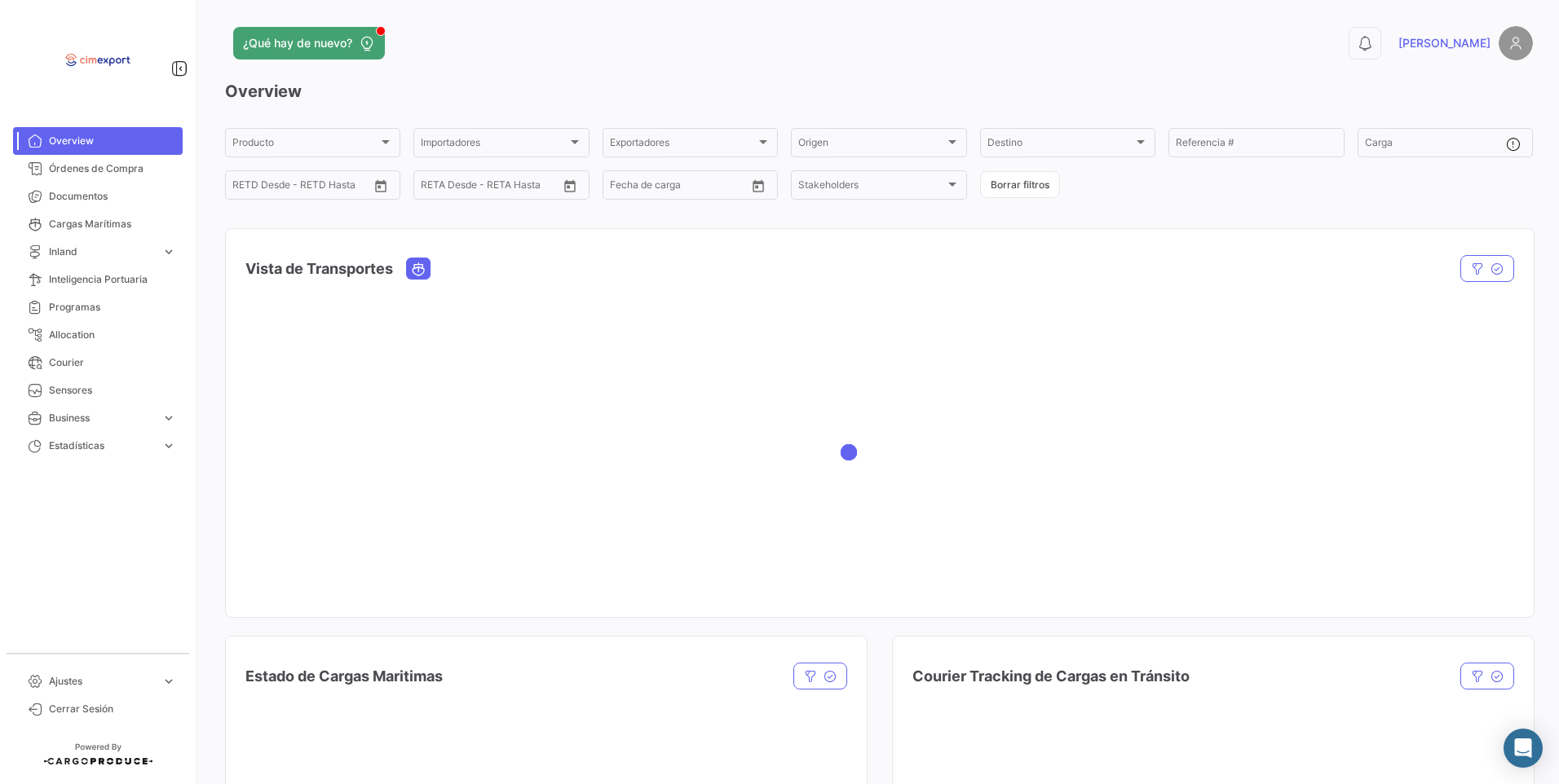  Describe the element at coordinates (305, 145) in the screenshot. I see `span: Producto` at that location.